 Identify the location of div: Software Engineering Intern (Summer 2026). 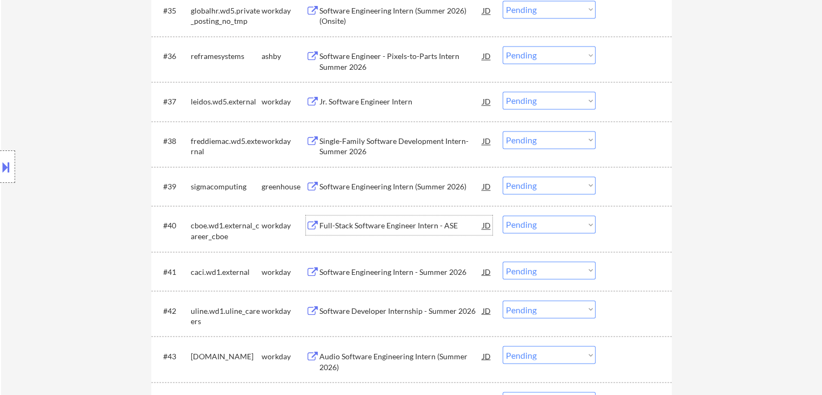
(401, 187).